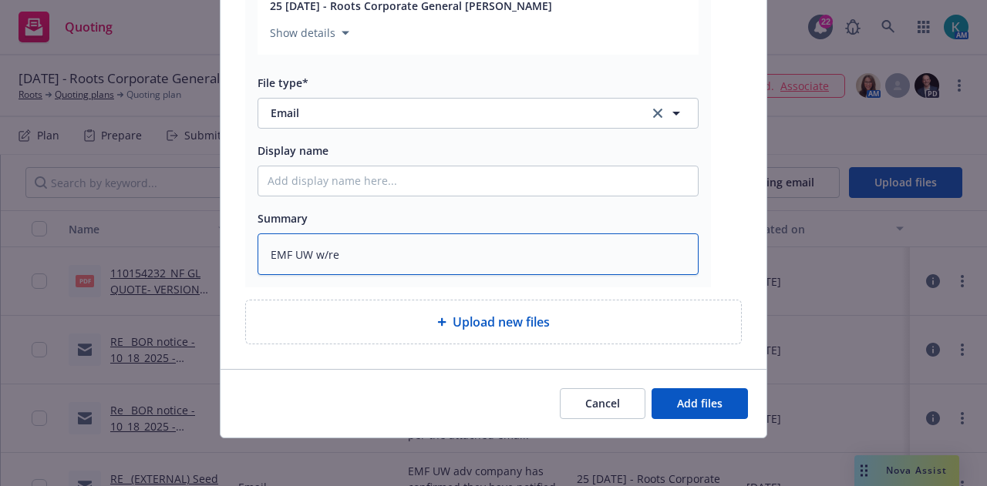 The image size is (987, 486). What do you see at coordinates (699, 403) in the screenshot?
I see `span: Add files` at bounding box center [699, 403].